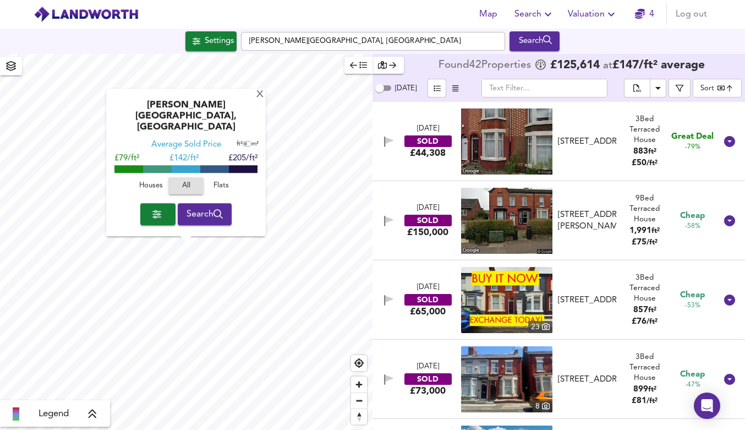  Describe the element at coordinates (53, 414) in the screenshot. I see `span: Legend` at that location.